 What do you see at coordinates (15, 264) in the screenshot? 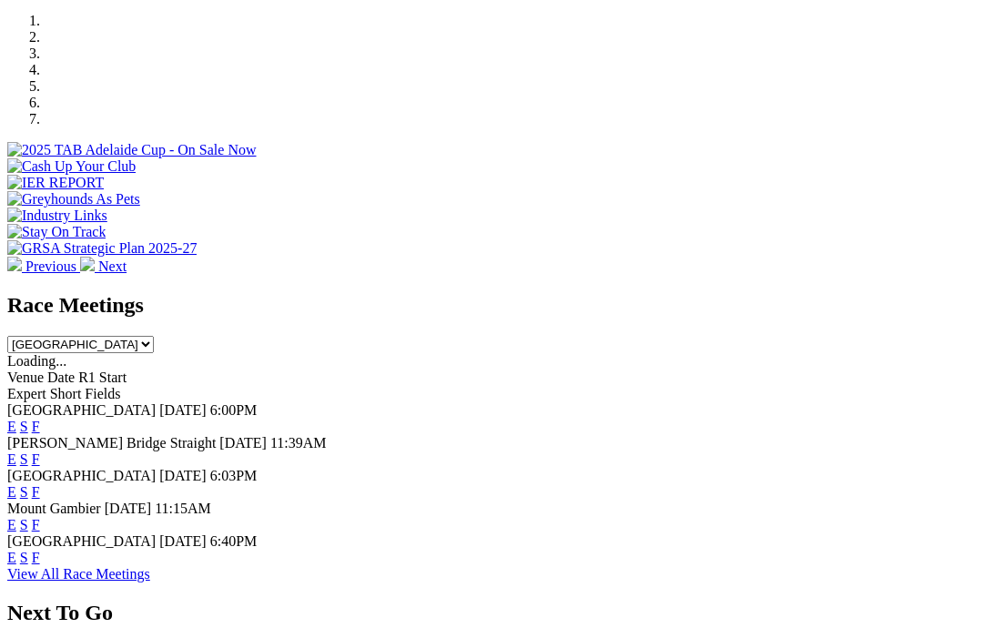
I see `img: chevron-left-pager-white.svg` at bounding box center [15, 264].